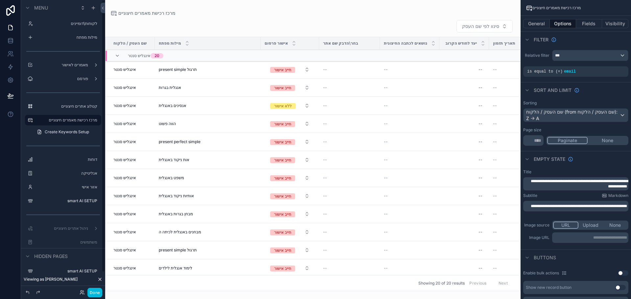 The width and height of the screenshot is (631, 299). I want to click on a: present perfect simple, so click(208, 142).